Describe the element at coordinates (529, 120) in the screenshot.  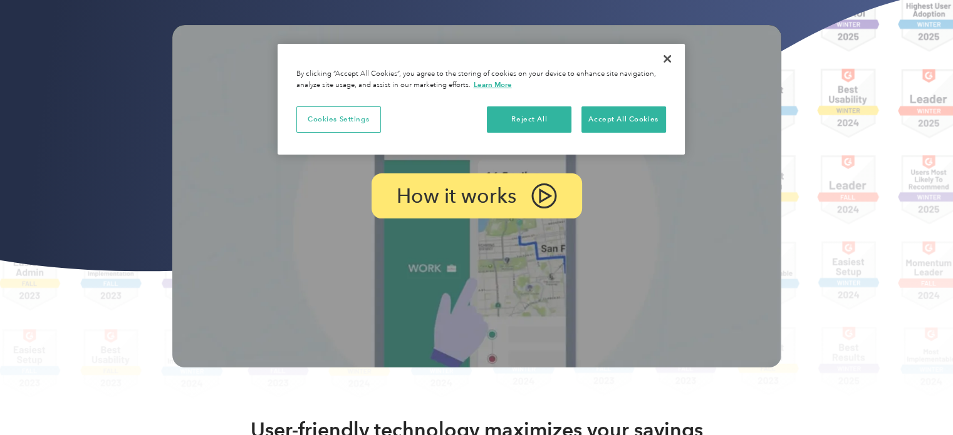
I see `button: Reject All` at that location.